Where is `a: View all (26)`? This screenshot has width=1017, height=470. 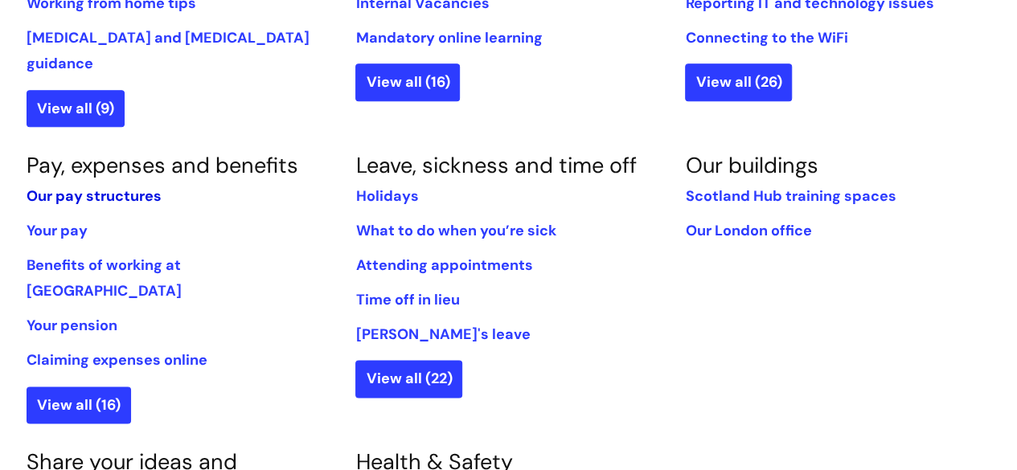 a: View all (26) is located at coordinates (738, 82).